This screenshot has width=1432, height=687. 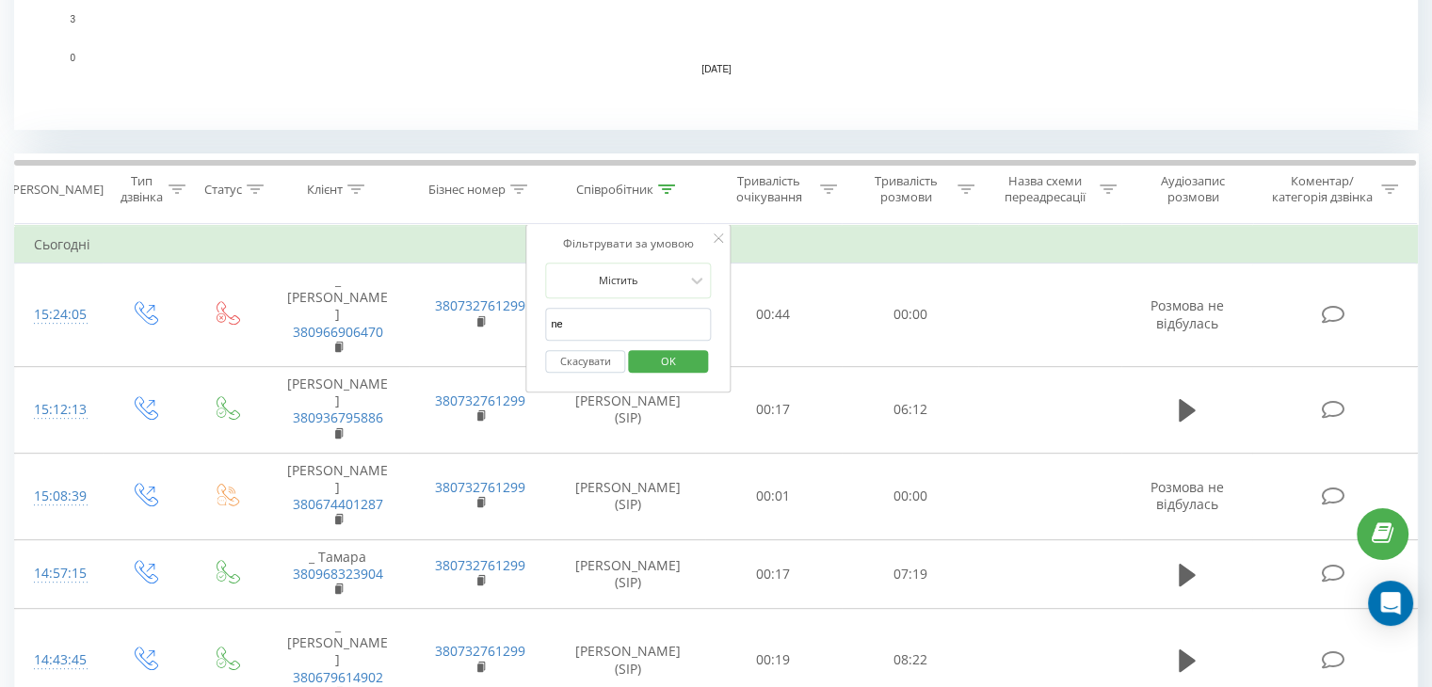 What do you see at coordinates (1390, 603) in the screenshot?
I see `div: Open Intercom Messenger` at bounding box center [1390, 603].